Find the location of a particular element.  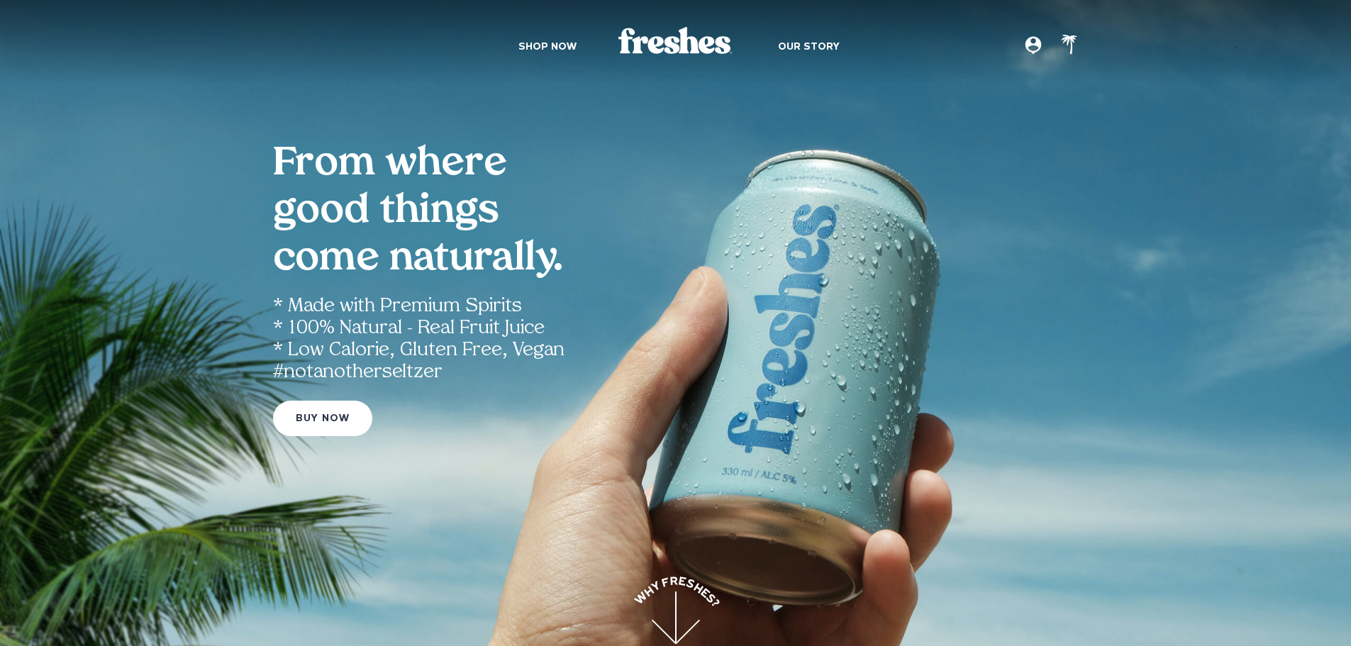

a: Shop Now is located at coordinates (547, 47).